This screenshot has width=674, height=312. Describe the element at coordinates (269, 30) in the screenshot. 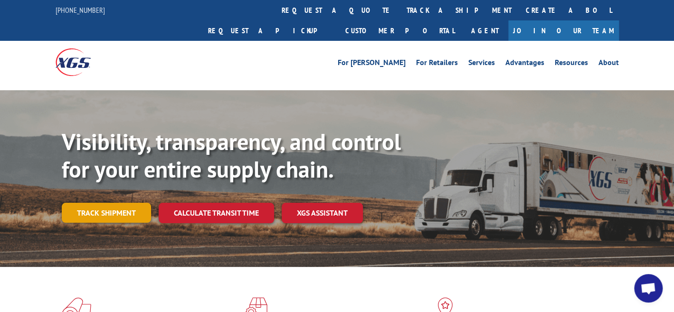

I see `a: Request a pickup` at that location.